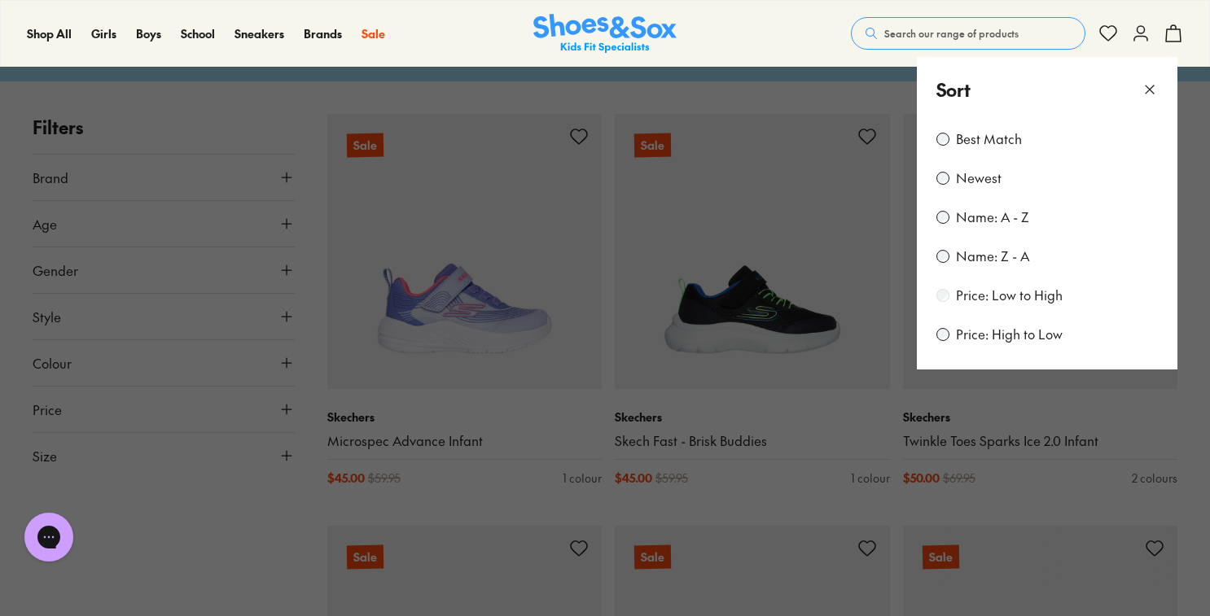 This screenshot has width=1210, height=616. What do you see at coordinates (49, 33) in the screenshot?
I see `span: Shop All` at bounding box center [49, 33].